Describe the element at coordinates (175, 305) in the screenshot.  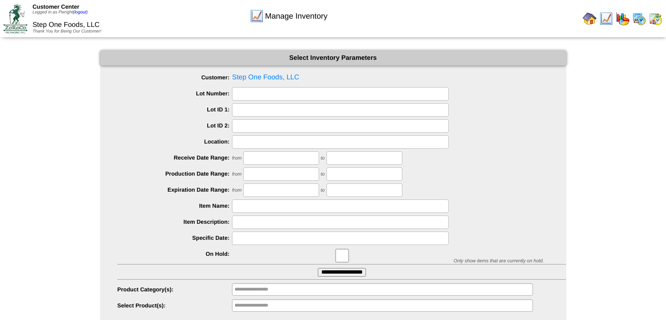
I see `label: Select Product(s):` at that location.